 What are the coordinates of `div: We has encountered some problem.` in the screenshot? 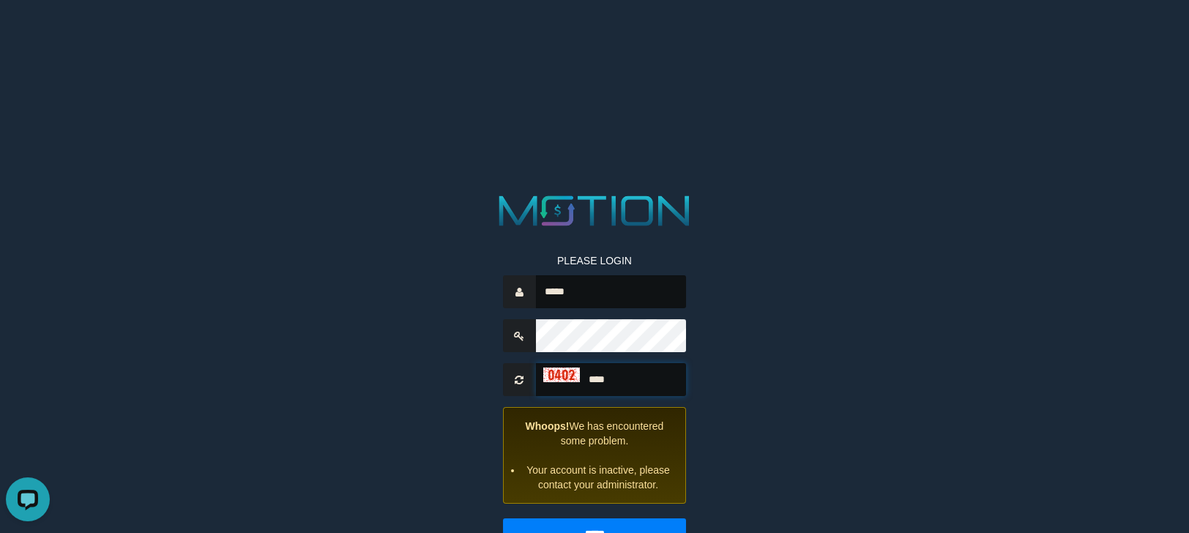 It's located at (595, 455).